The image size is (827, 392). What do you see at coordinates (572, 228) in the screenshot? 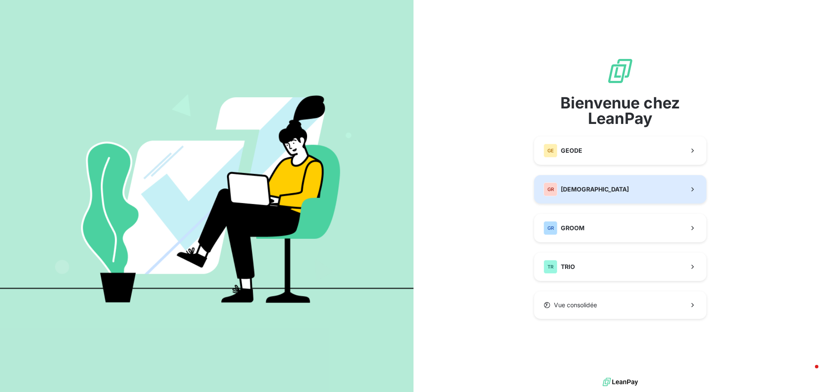
I see `span: GROOM` at bounding box center [572, 228].